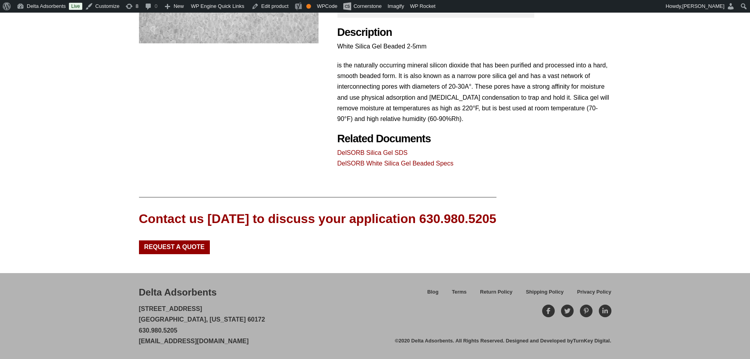  Describe the element at coordinates (474, 92) in the screenshot. I see `p: is the naturally occurring mineral silicon dioxide that has been purified and processed into a ha...` at that location.